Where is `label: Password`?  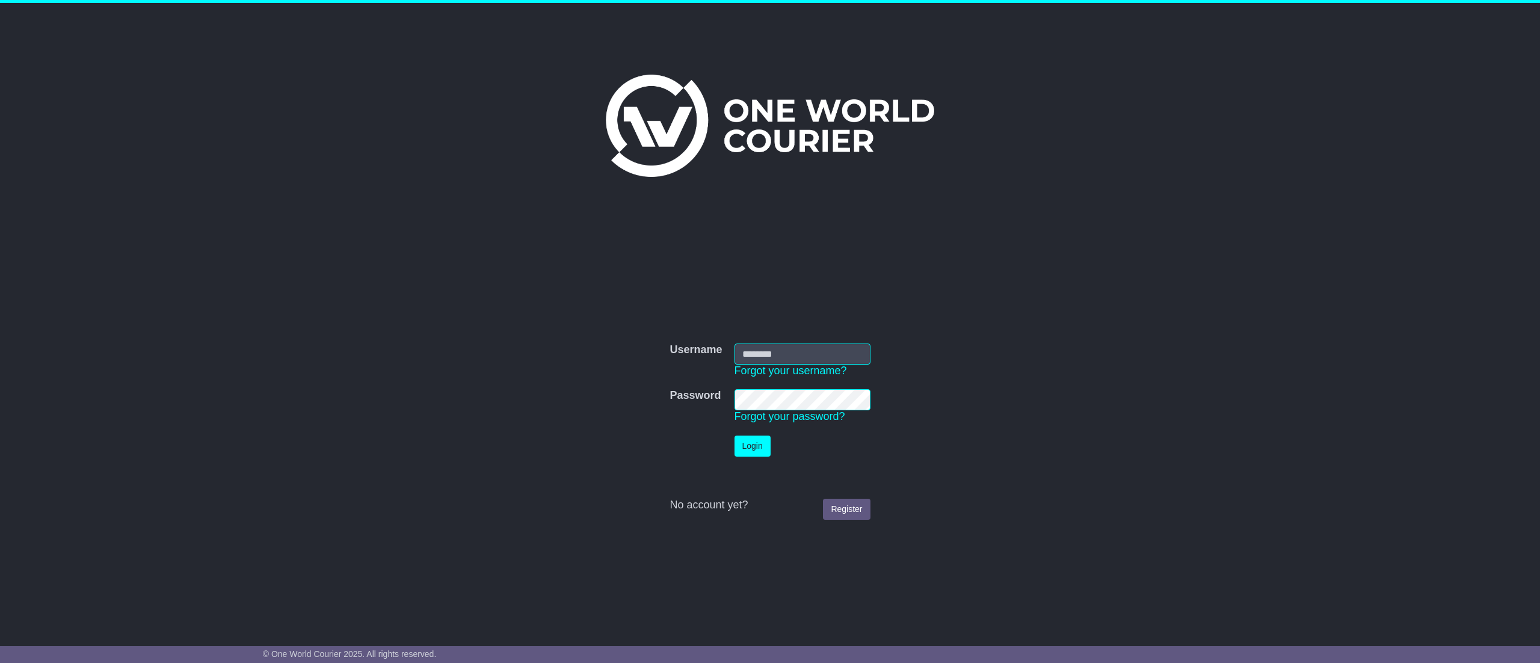 label: Password is located at coordinates (695, 396).